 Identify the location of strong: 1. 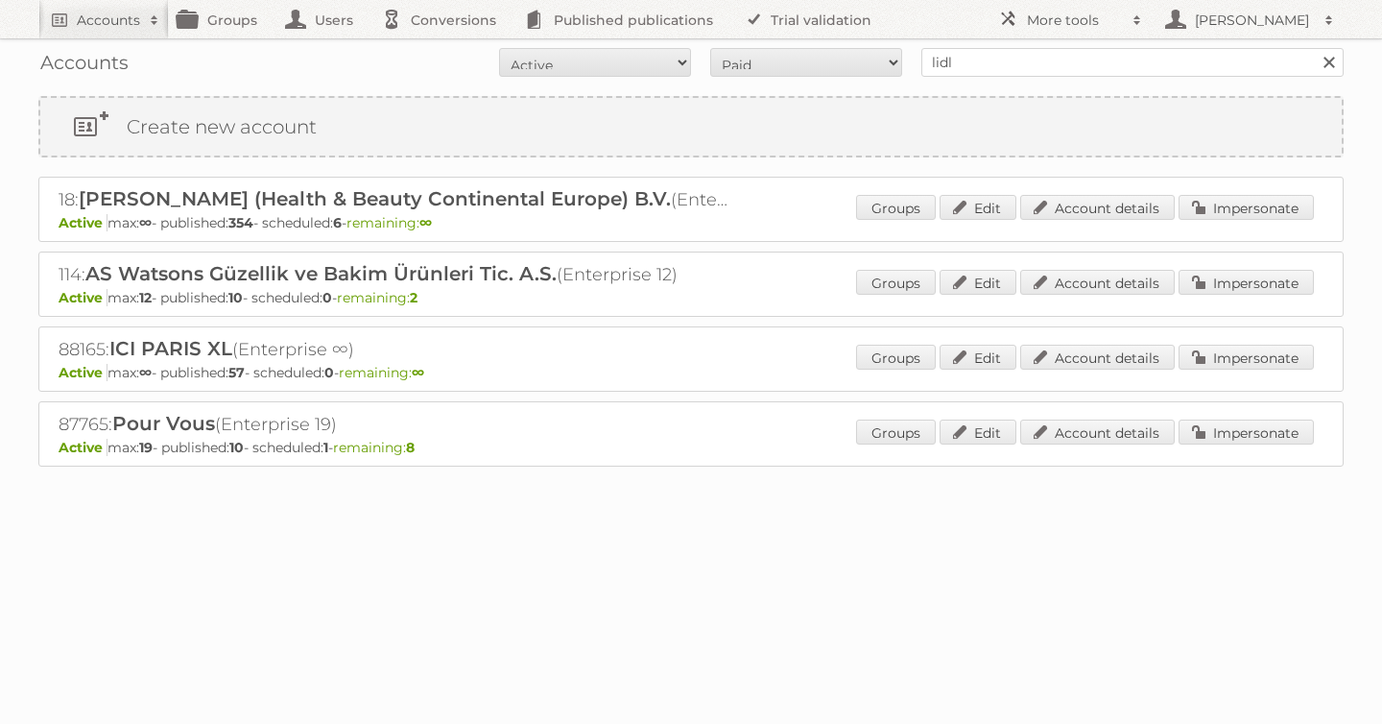
(325, 447).